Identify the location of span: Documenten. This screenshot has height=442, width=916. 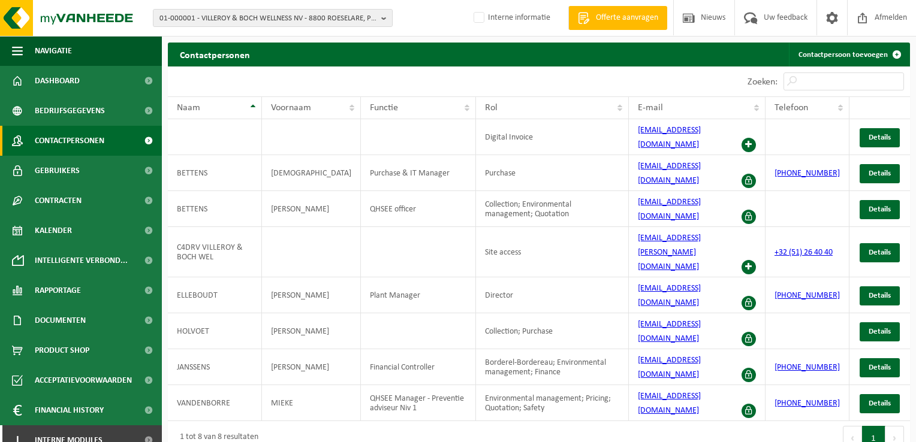
(60, 321).